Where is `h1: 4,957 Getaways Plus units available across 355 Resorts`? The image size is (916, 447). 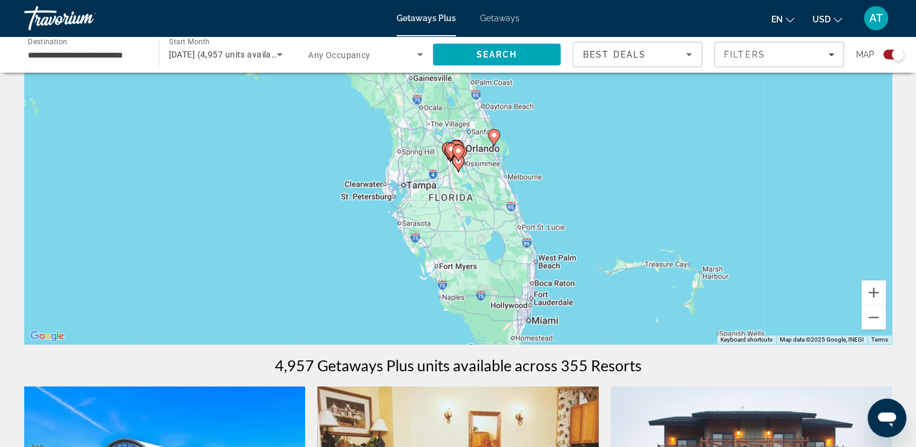
h1: 4,957 Getaways Plus units available across 355 Resorts is located at coordinates (458, 365).